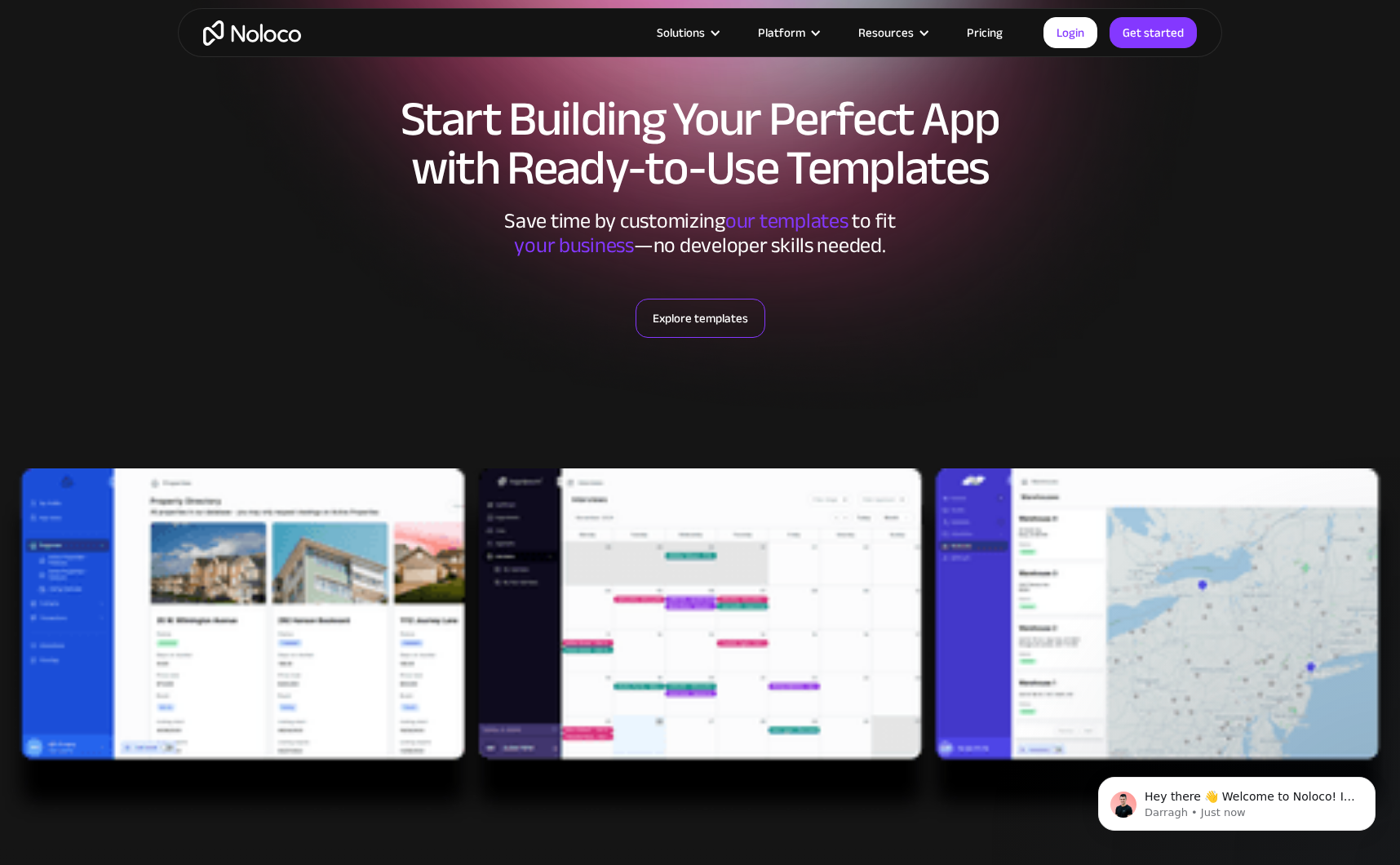 The width and height of the screenshot is (1400, 865). Describe the element at coordinates (1070, 33) in the screenshot. I see `a: Login` at that location.